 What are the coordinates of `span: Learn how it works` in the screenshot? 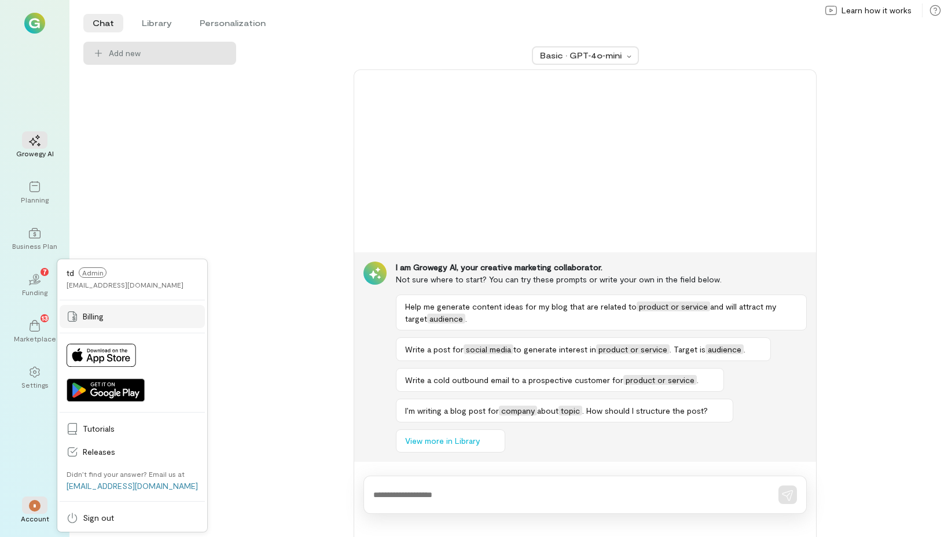 It's located at (876, 10).